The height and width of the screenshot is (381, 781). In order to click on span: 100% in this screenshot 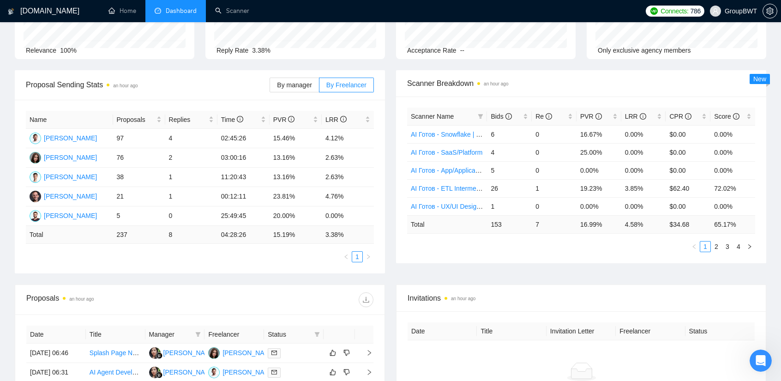, I will do `click(68, 50)`.